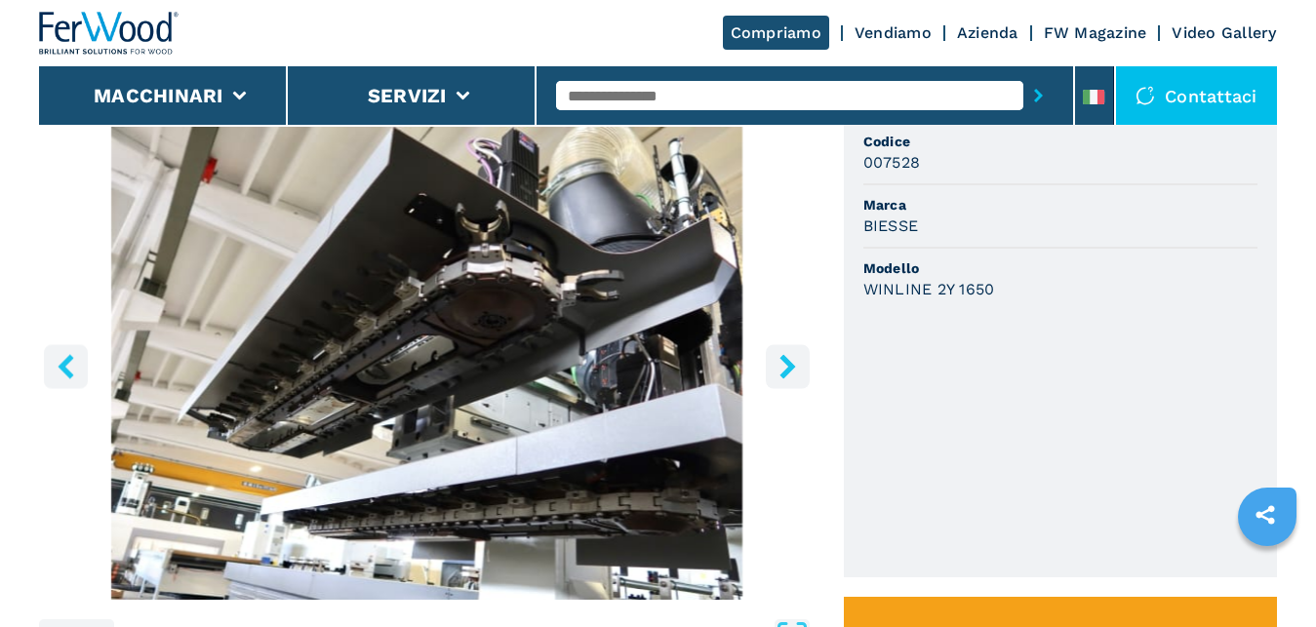 This screenshot has height=627, width=1316. What do you see at coordinates (892, 32) in the screenshot?
I see `a: Vendiamo` at bounding box center [892, 32].